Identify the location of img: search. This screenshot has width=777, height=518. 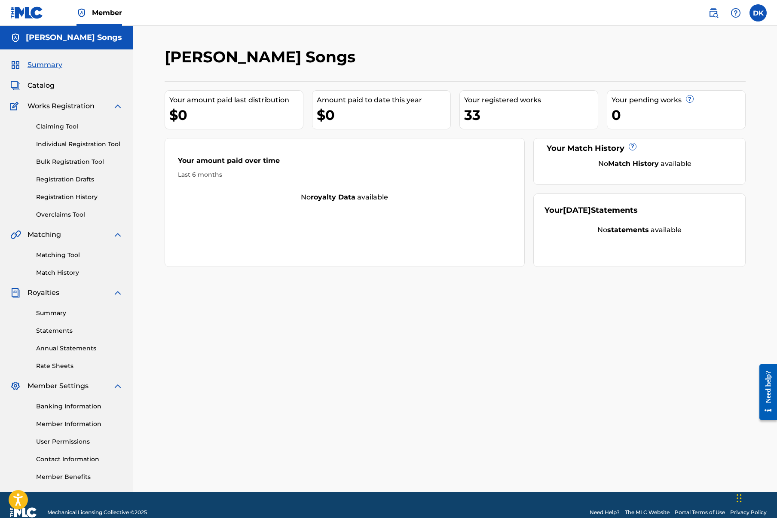
(713, 13).